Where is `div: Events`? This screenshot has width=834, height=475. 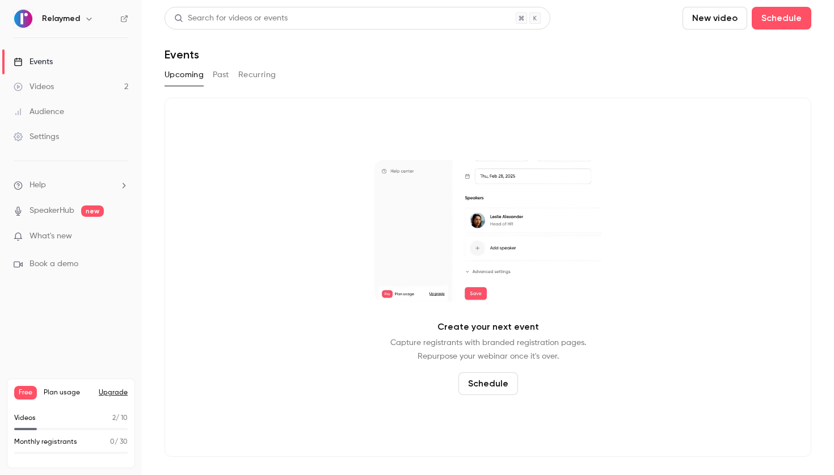
div: Events is located at coordinates (33, 62).